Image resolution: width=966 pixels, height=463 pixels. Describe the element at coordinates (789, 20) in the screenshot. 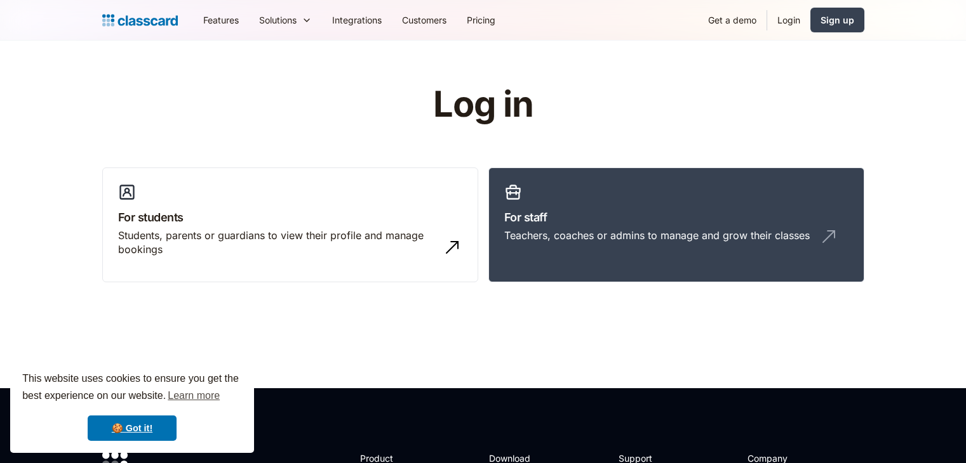

I see `a: Login` at that location.